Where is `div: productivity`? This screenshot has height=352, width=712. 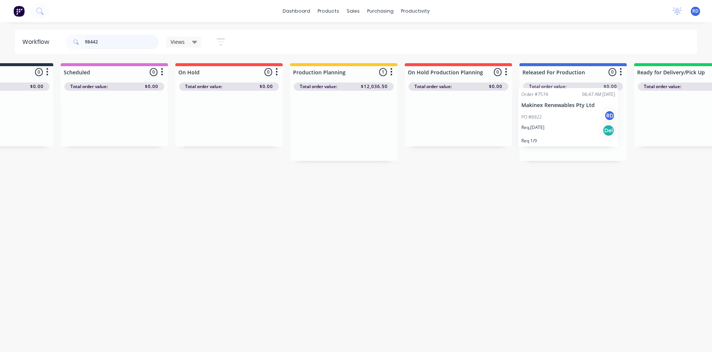
div: productivity is located at coordinates (415, 11).